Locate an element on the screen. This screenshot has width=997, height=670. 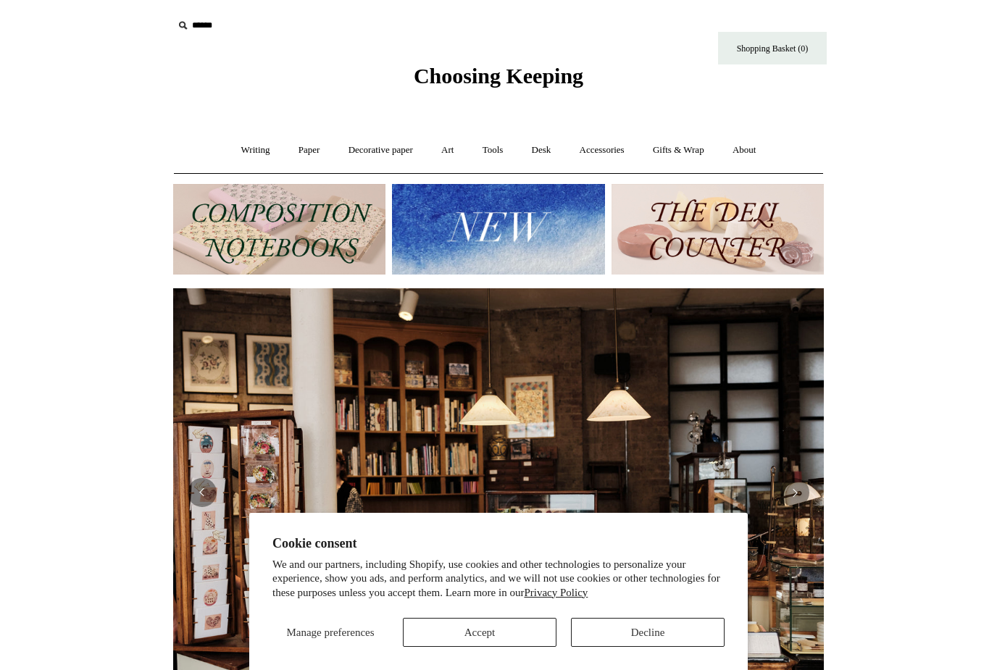
button: Manage preferences is located at coordinates (330, 633).